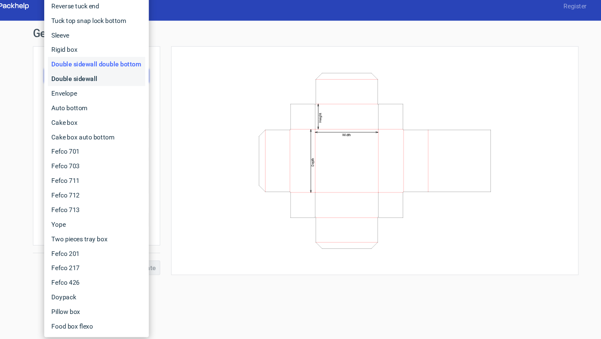 This screenshot has width=601, height=339. What do you see at coordinates (109, 107) in the screenshot?
I see `div: Auto bottom` at bounding box center [109, 107].